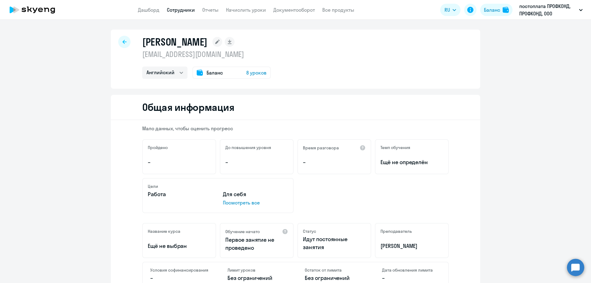  I want to click on p: Для себя, so click(255, 194).